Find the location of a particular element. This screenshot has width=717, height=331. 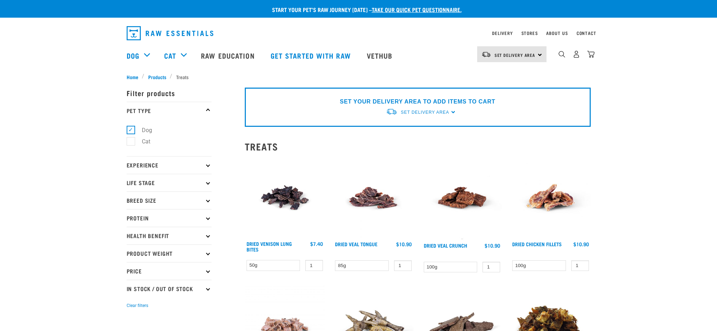

img: Veal Crunch is located at coordinates (462, 198).